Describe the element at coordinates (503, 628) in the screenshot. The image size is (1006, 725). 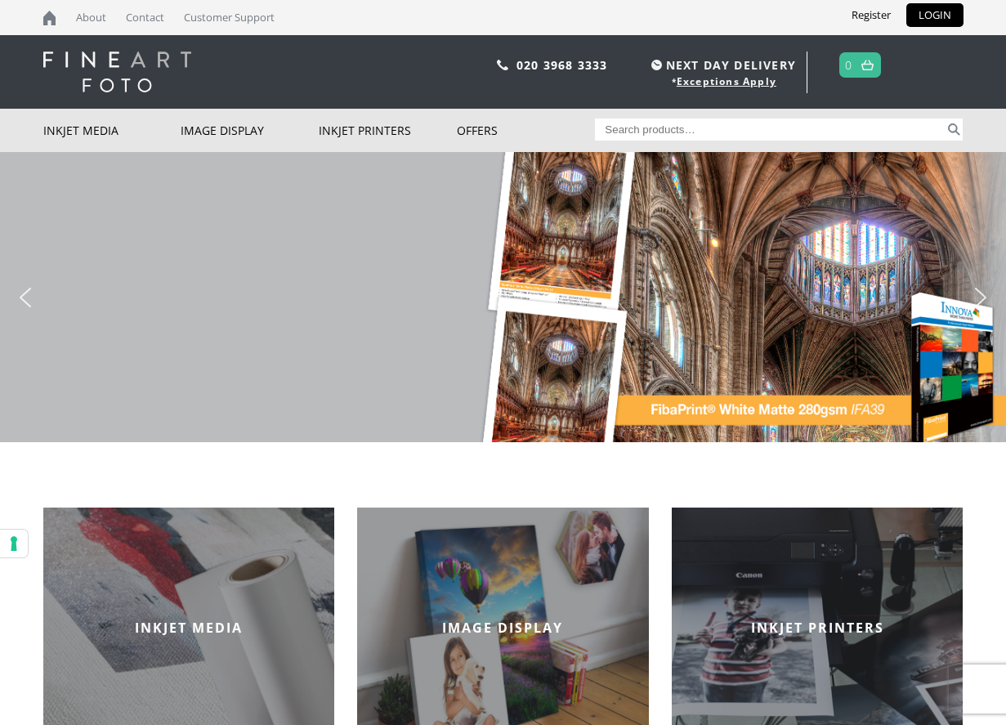
I see `h2: IMAGE DISPLAY` at that location.